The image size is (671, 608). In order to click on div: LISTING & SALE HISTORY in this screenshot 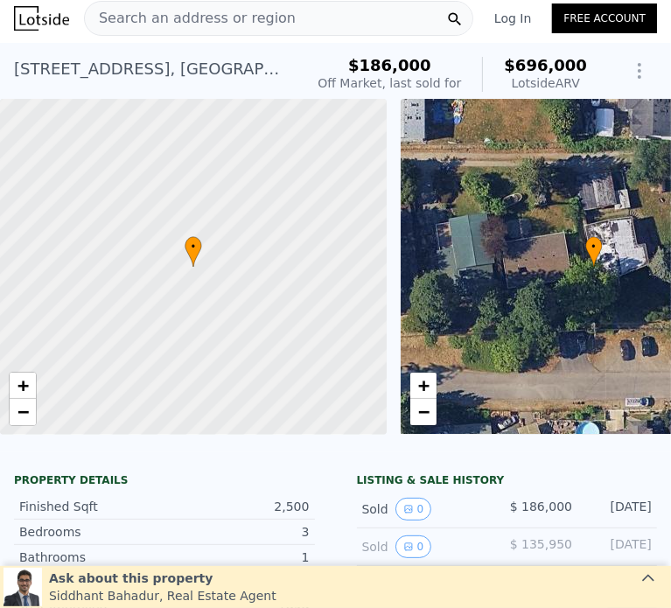, I will do `click(508, 482)`.